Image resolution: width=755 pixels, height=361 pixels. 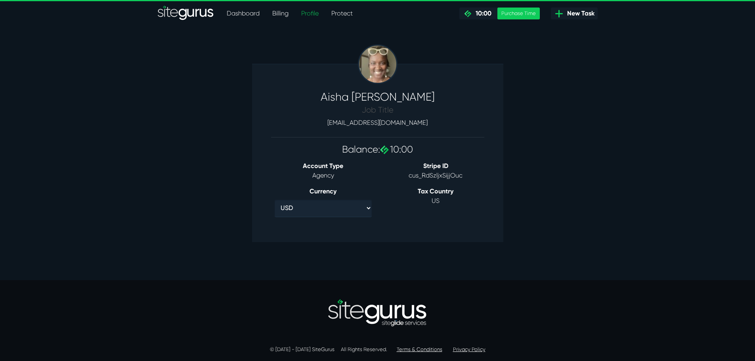 I want to click on a: SiteGurus, so click(x=186, y=13).